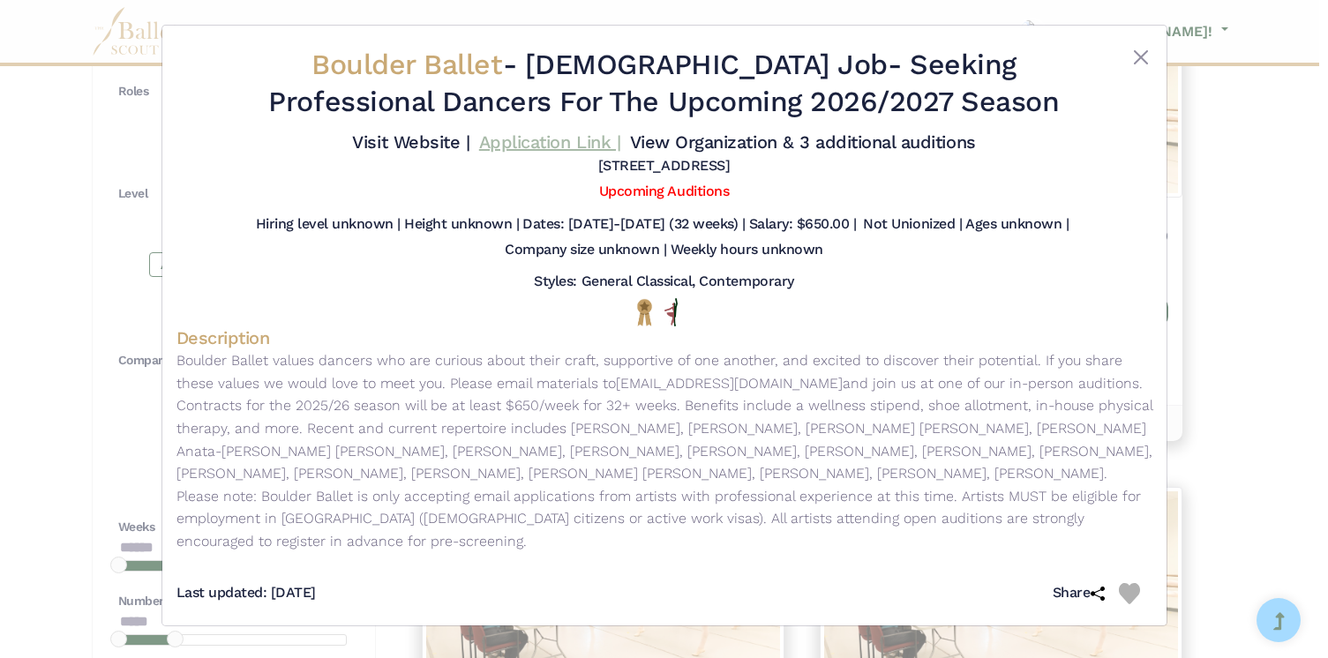  What do you see at coordinates (664, 191) in the screenshot?
I see `a: Upcoming Auditions` at bounding box center [664, 191].